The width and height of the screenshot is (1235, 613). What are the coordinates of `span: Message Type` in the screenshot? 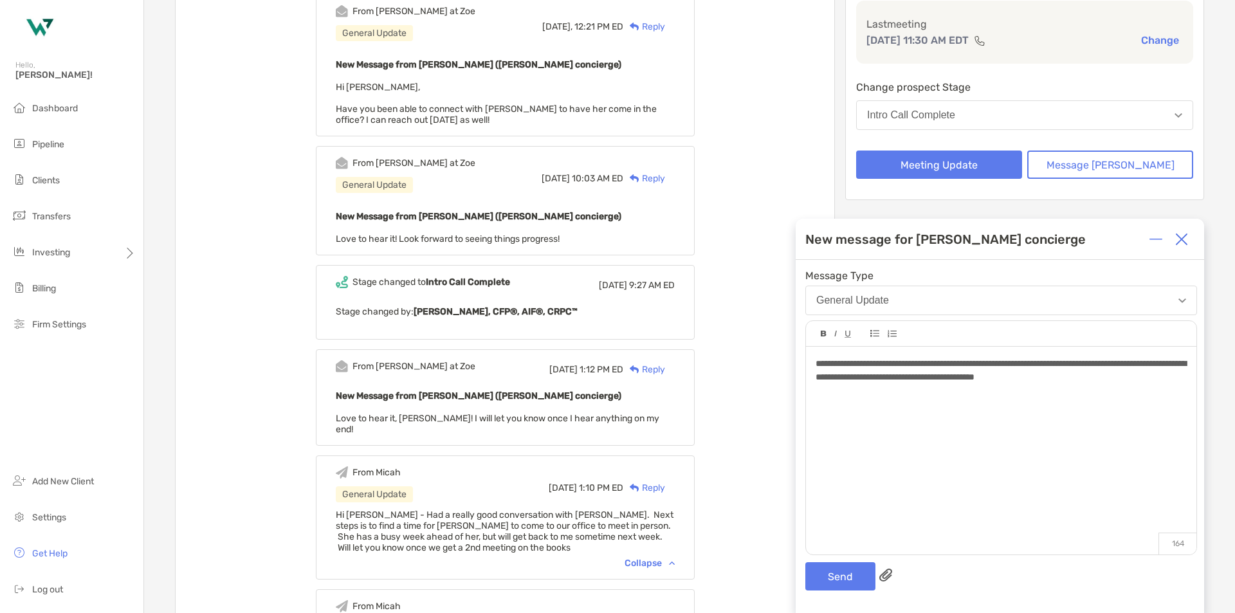 It's located at (1001, 275).